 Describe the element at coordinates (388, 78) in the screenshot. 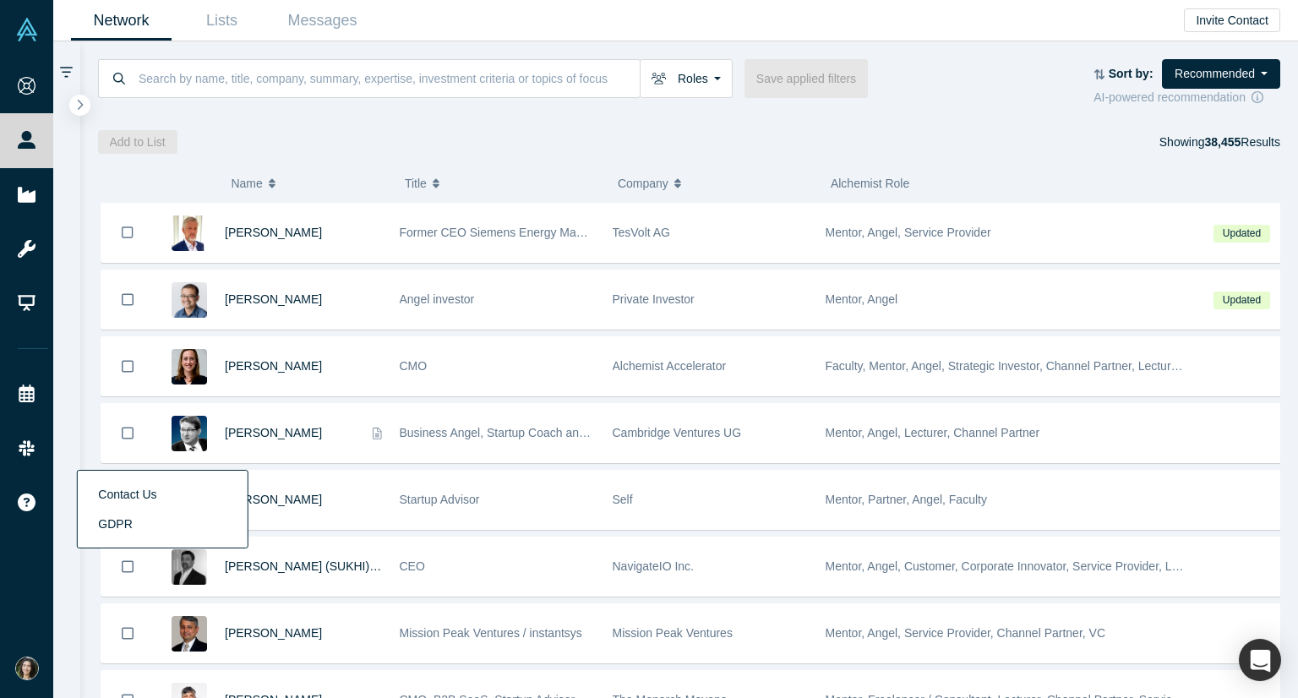

I see `input: Search by name, title, company, summary, expertise, investment criteria or topics of focus` at that location.